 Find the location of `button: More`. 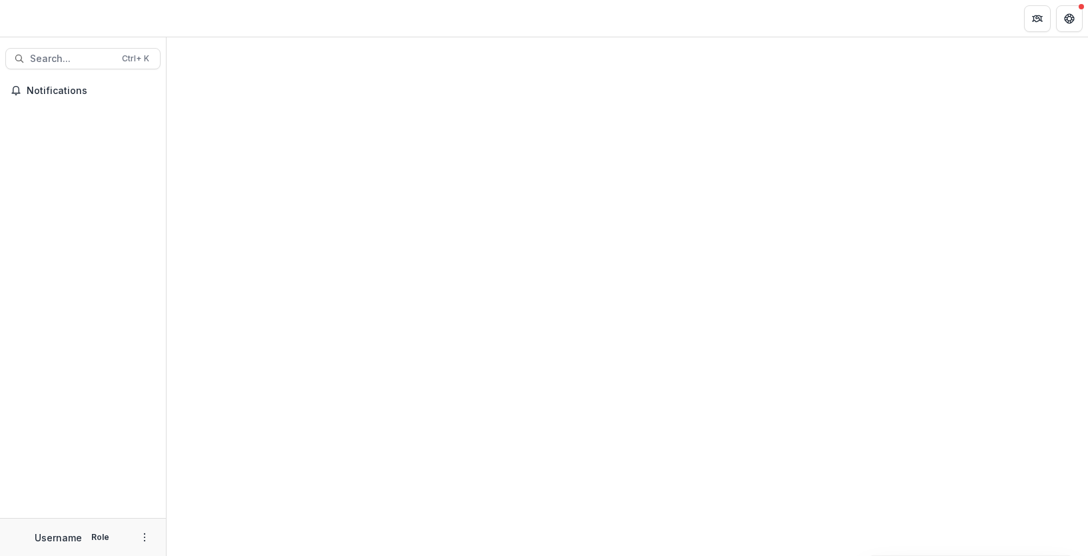

button: More is located at coordinates (145, 537).